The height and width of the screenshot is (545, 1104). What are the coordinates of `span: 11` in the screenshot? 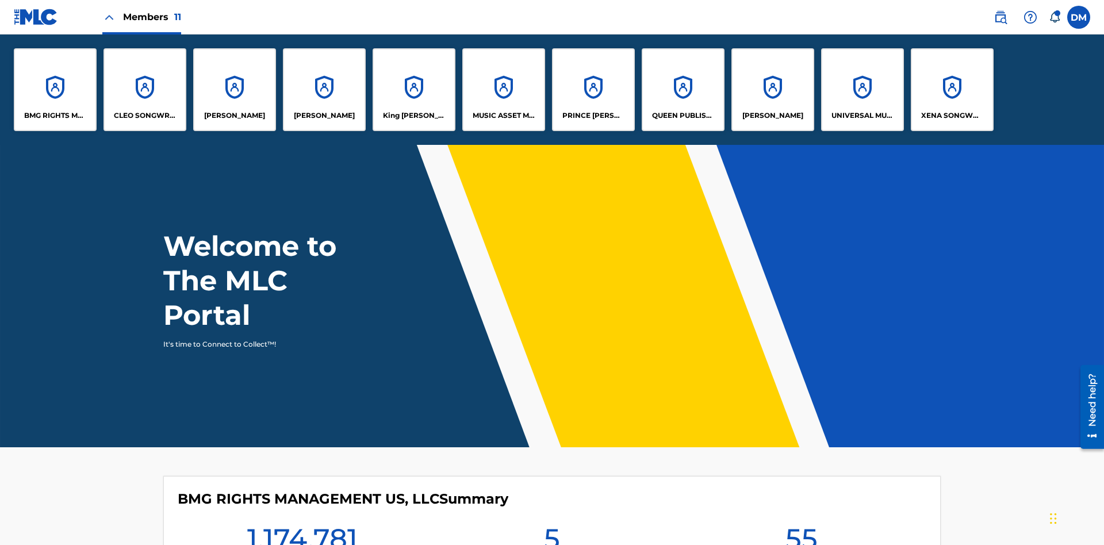 It's located at (178, 17).